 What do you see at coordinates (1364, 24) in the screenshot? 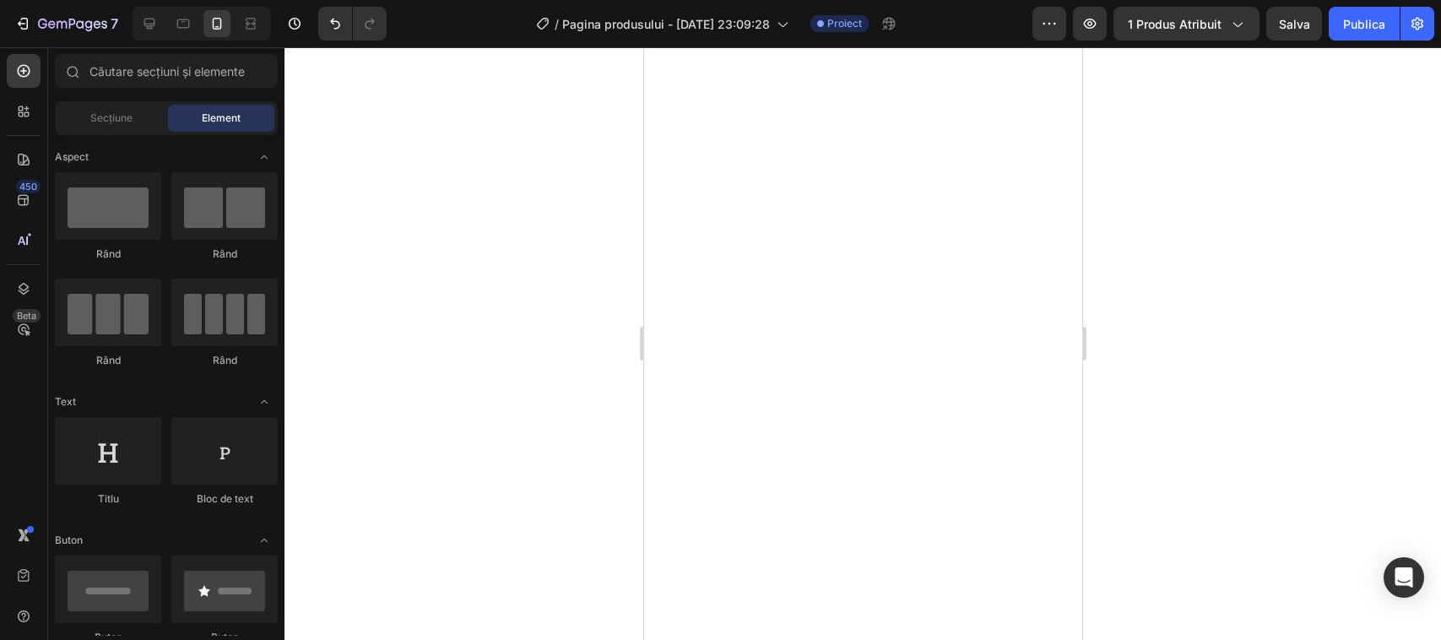
I see `font: Publica` at bounding box center [1364, 24].